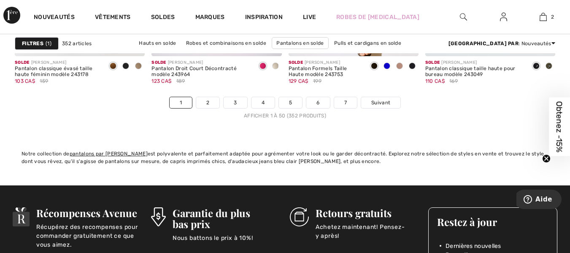 The height and width of the screenshot is (253, 570). What do you see at coordinates (263, 103) in the screenshot?
I see `a: 4` at bounding box center [263, 103].